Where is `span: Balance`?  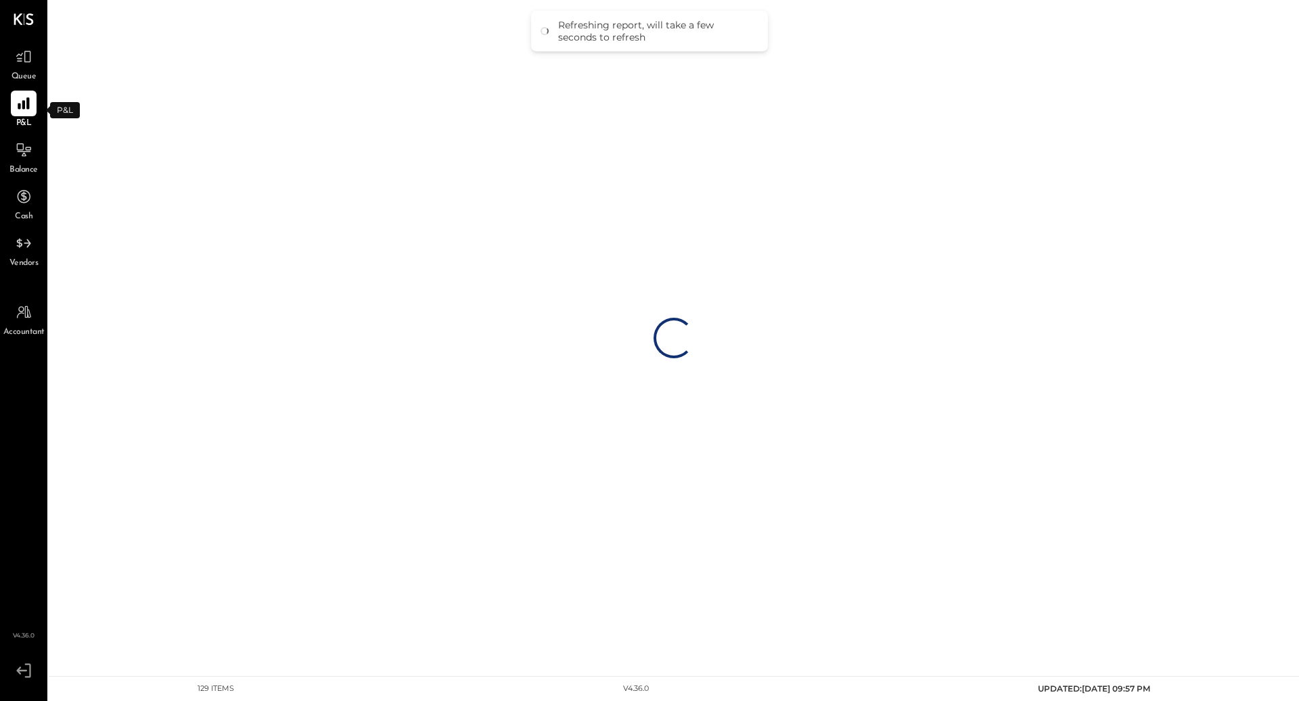 span: Balance is located at coordinates (24, 170).